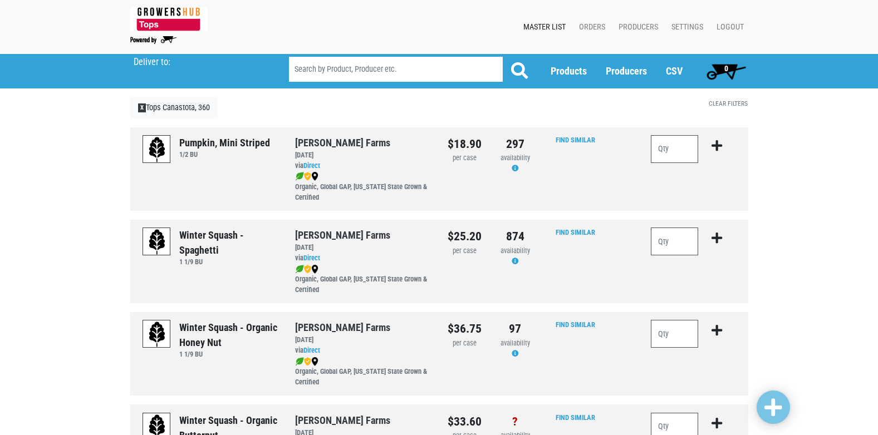 The height and width of the screenshot is (435, 878). What do you see at coordinates (626, 71) in the screenshot?
I see `span: Producers` at bounding box center [626, 71].